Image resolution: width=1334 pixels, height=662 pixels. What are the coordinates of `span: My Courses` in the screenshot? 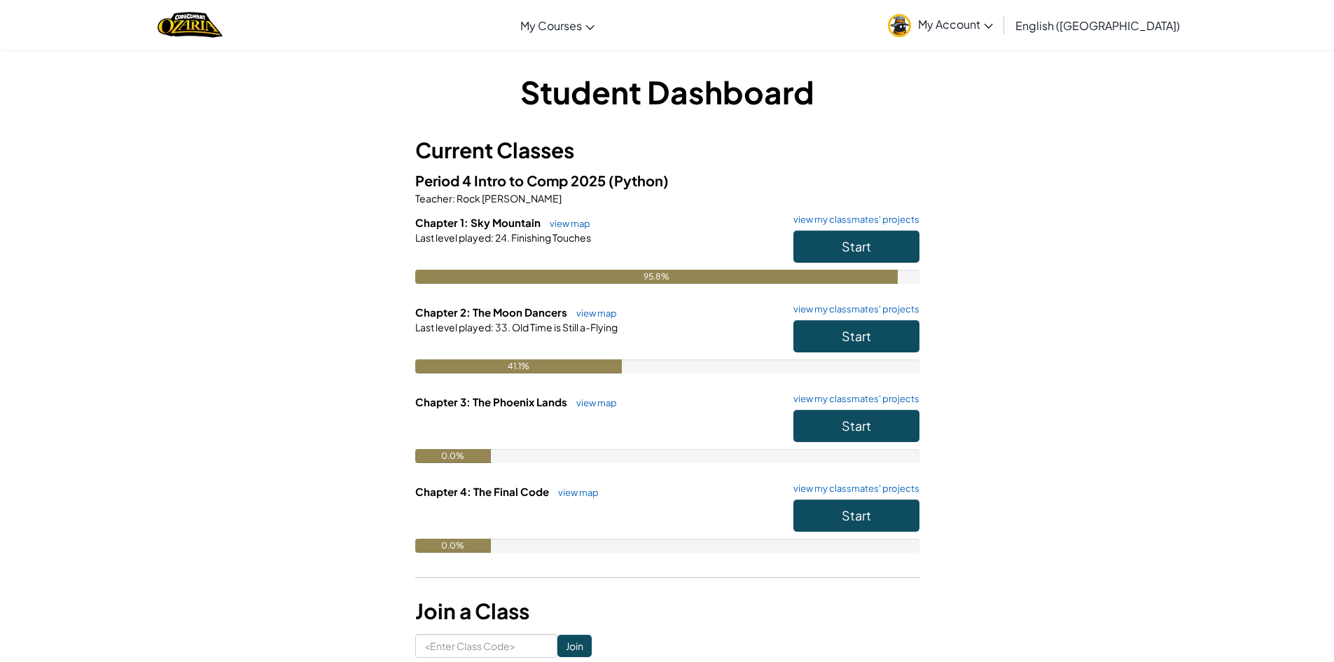 It's located at (551, 25).